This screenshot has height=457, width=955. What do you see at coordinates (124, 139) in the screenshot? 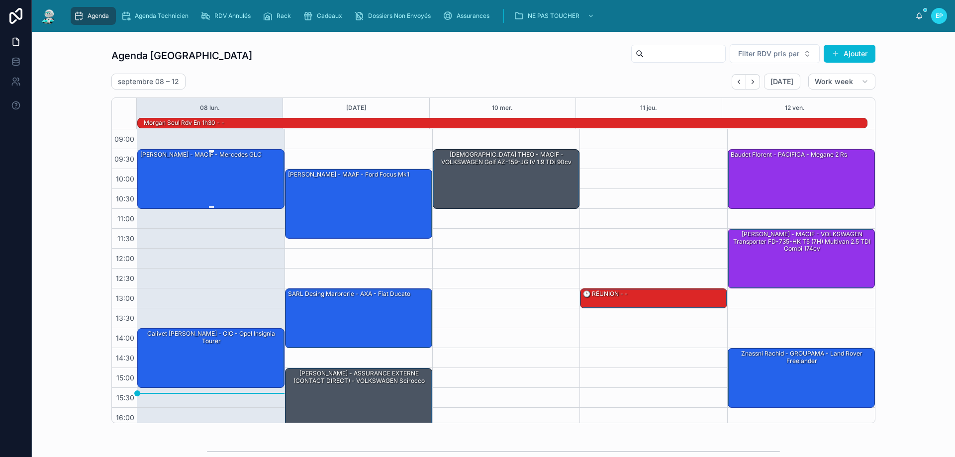
I see `span: 09:00` at bounding box center [124, 139].